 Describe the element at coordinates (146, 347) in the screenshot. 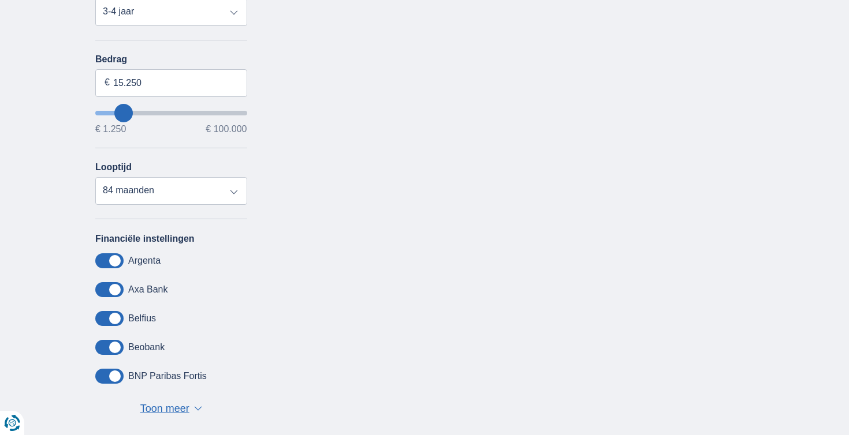

I see `label: Beobank` at that location.